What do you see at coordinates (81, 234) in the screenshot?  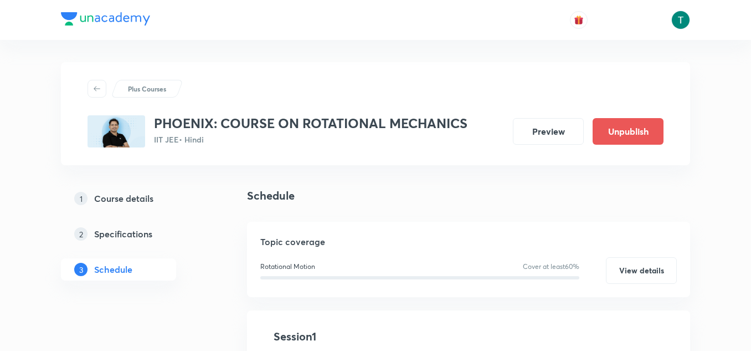 I see `p: 2` at bounding box center [81, 234].